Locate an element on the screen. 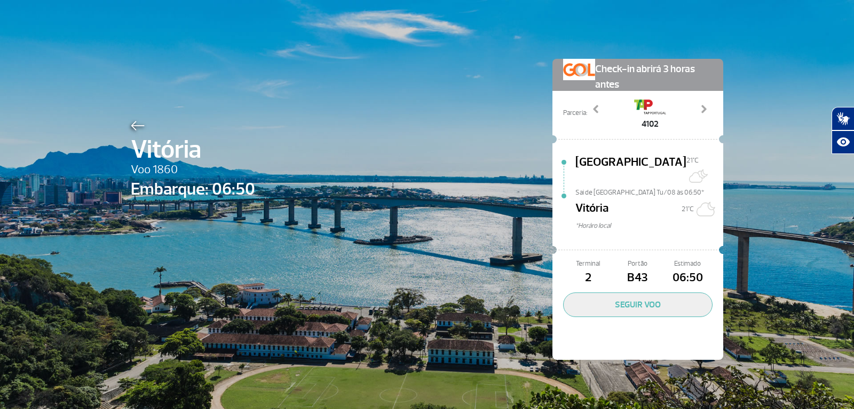  img: Céu limpo is located at coordinates (705, 209).